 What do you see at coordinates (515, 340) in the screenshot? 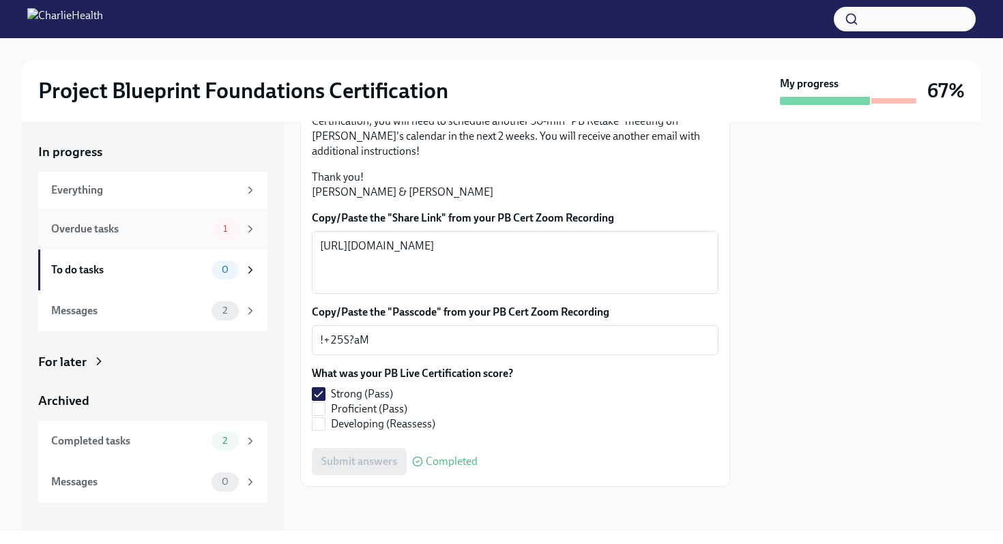
I see `textarea: !+25S?aM` at bounding box center [515, 340].